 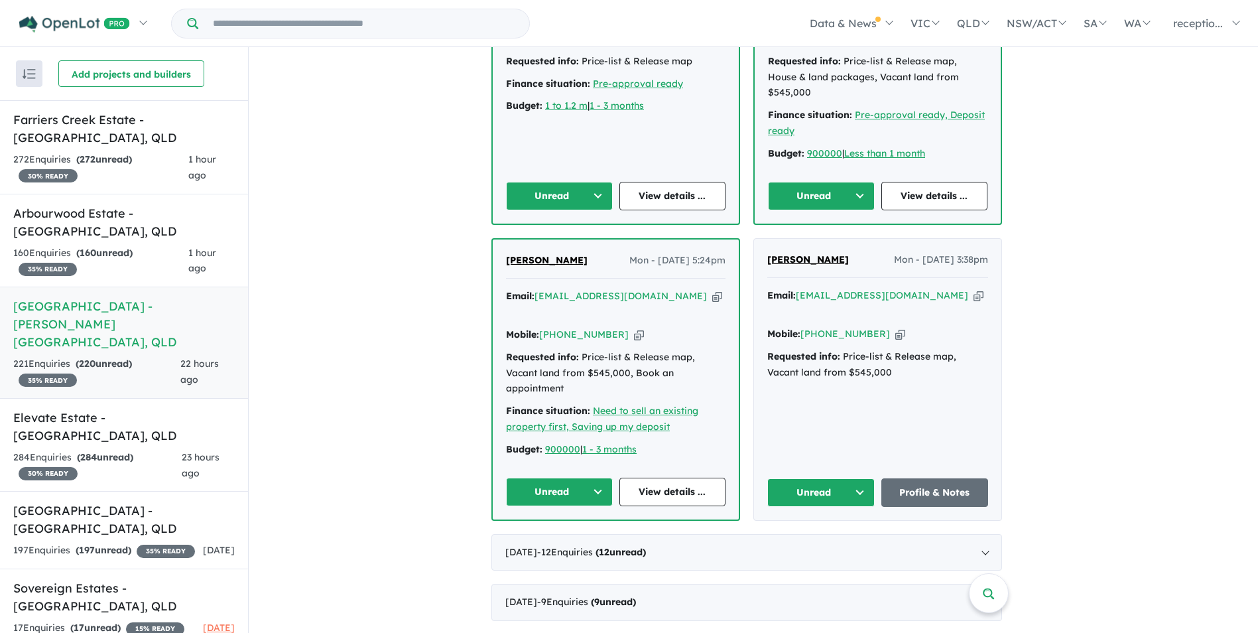 What do you see at coordinates (592, 552) in the screenshot?
I see `span: - 12 Enquir ies` at bounding box center [592, 552].